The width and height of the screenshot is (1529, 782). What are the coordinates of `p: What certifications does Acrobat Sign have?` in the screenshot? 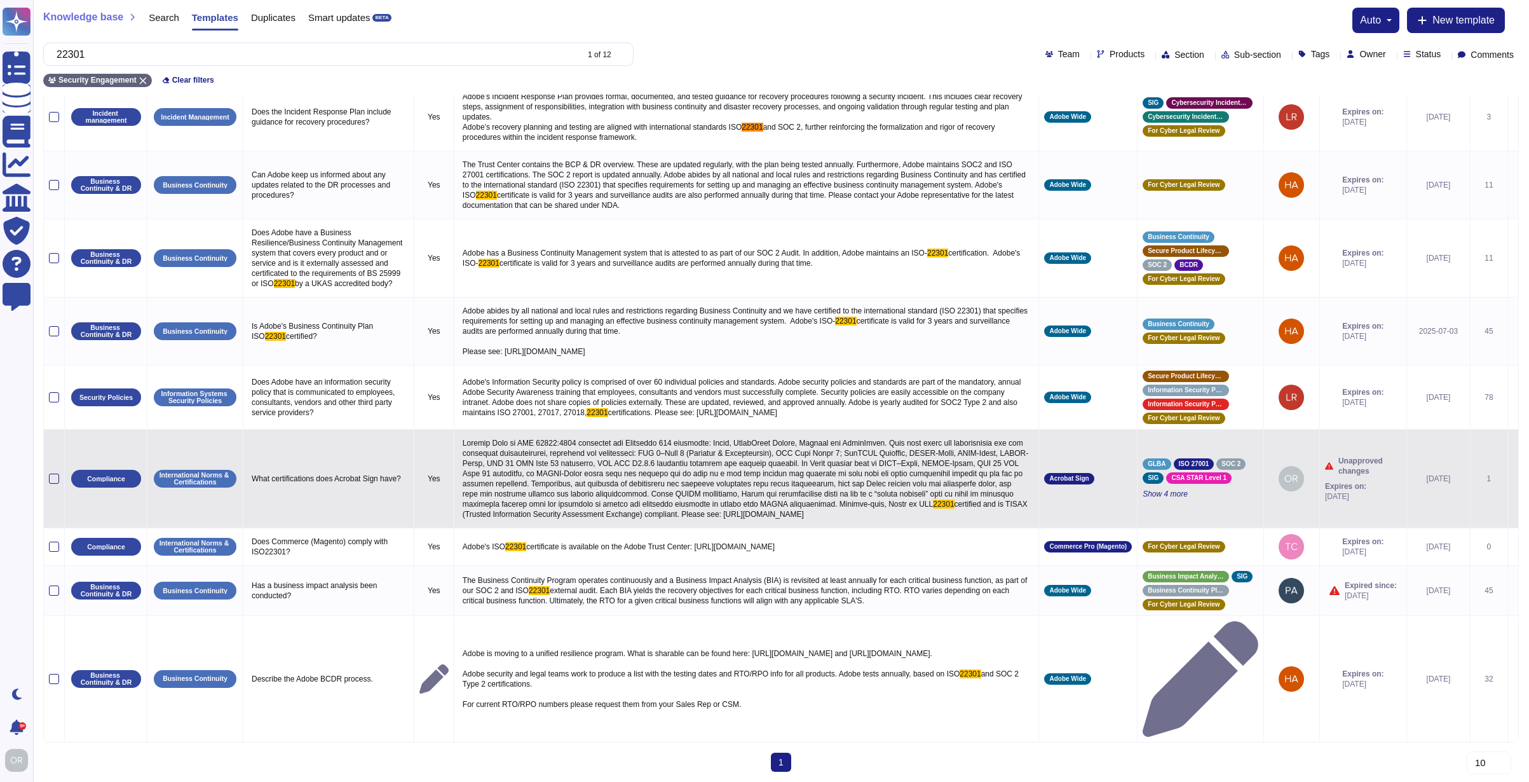 It's located at (329, 479).